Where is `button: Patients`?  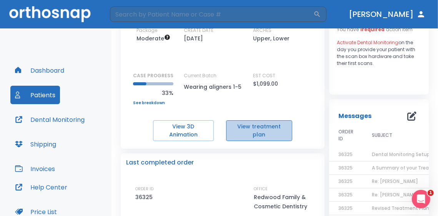
button: Patients is located at coordinates (35, 95).